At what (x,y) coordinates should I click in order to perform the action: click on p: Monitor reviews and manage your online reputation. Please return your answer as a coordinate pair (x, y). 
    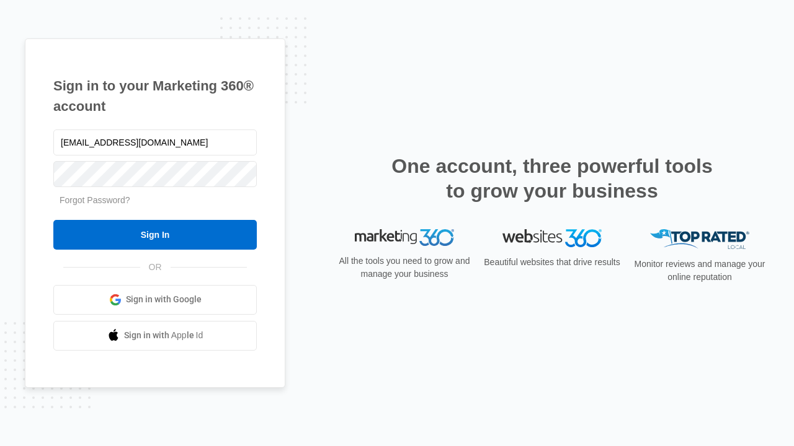
    Looking at the image, I should click on (699, 271).